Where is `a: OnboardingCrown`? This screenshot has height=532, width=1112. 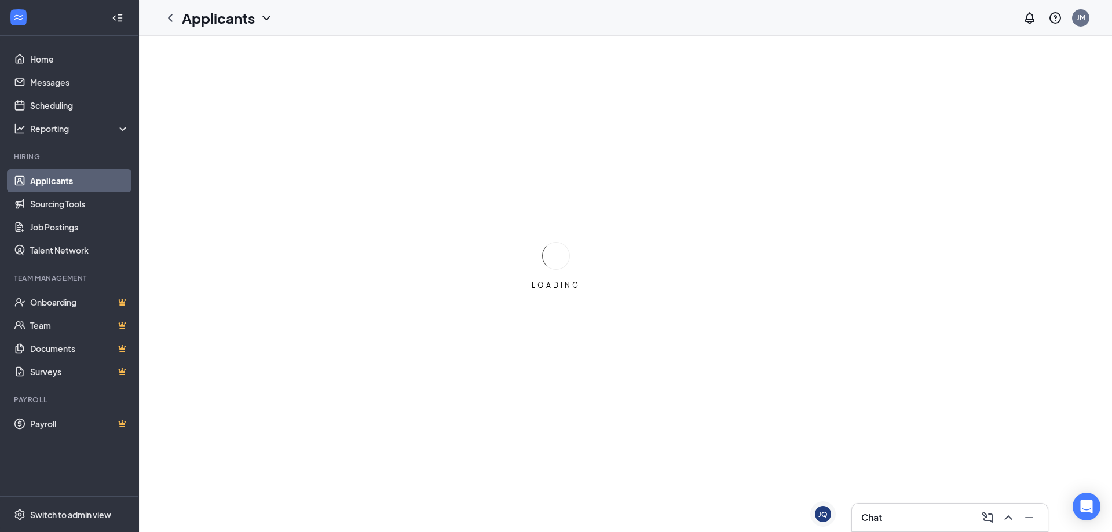 a: OnboardingCrown is located at coordinates (79, 302).